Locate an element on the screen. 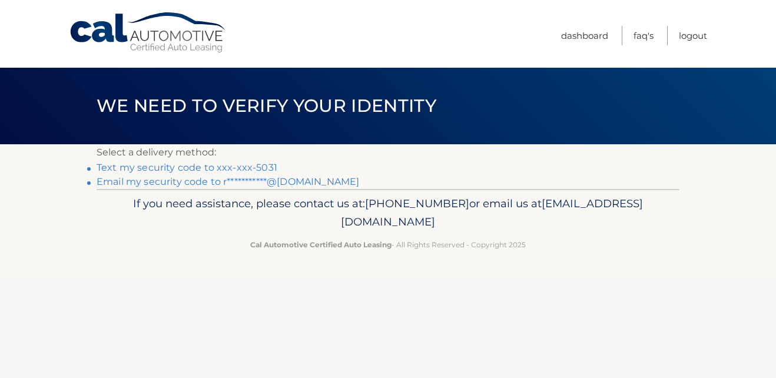  a: FAQ's is located at coordinates (644, 35).